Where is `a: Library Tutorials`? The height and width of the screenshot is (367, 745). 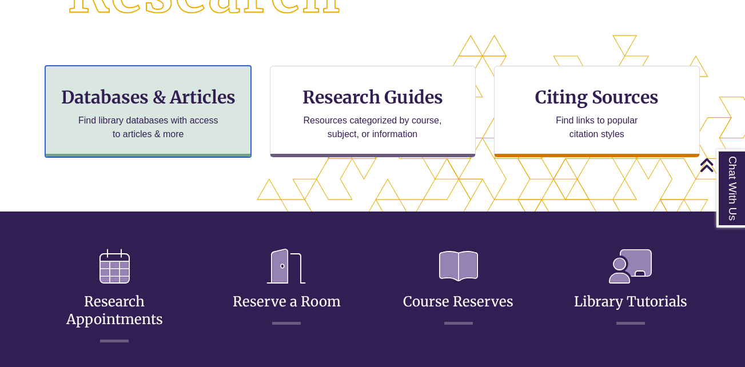 a: Library Tutorials is located at coordinates (630, 287).